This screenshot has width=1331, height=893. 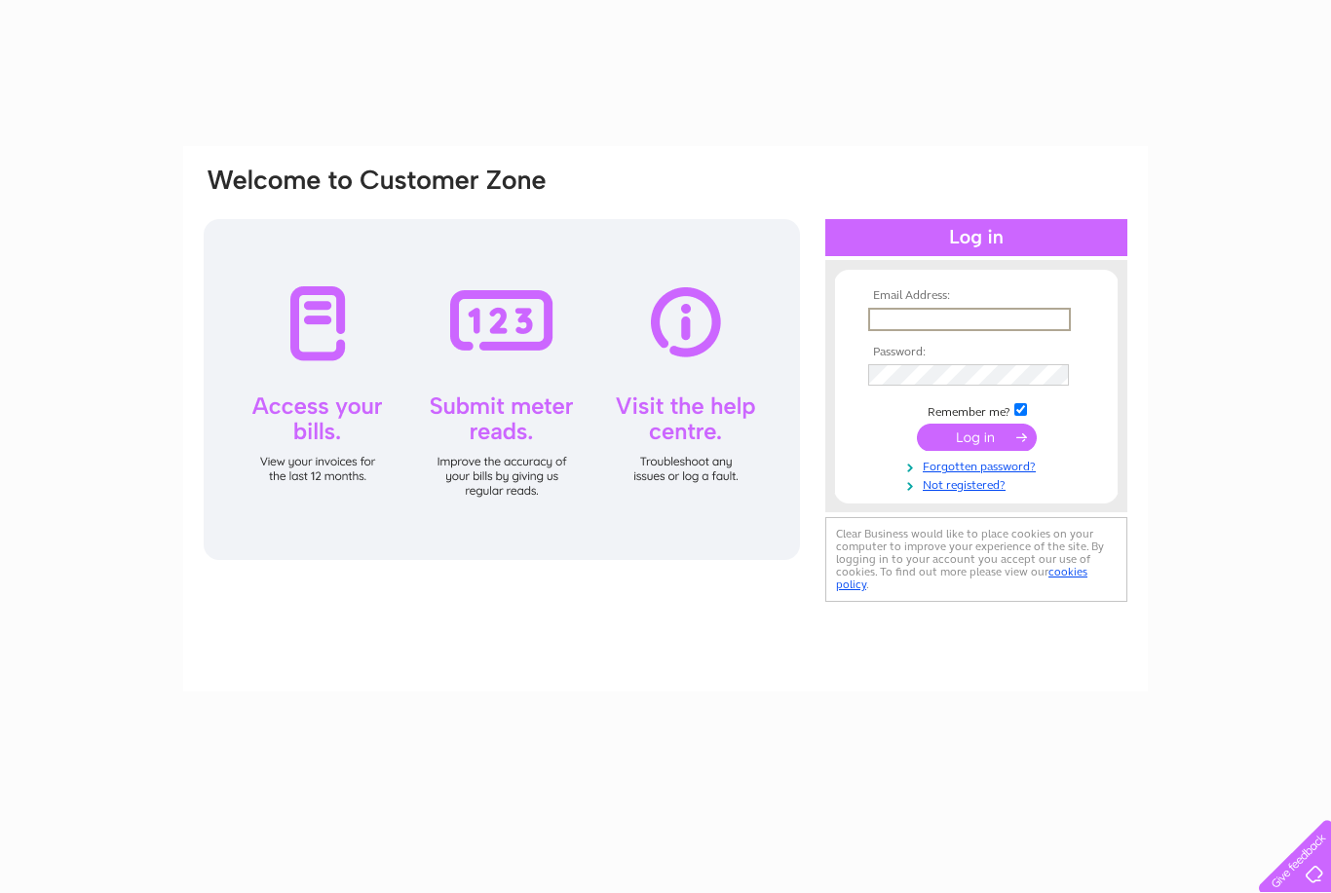 I want to click on a: Not registered?, so click(x=978, y=483).